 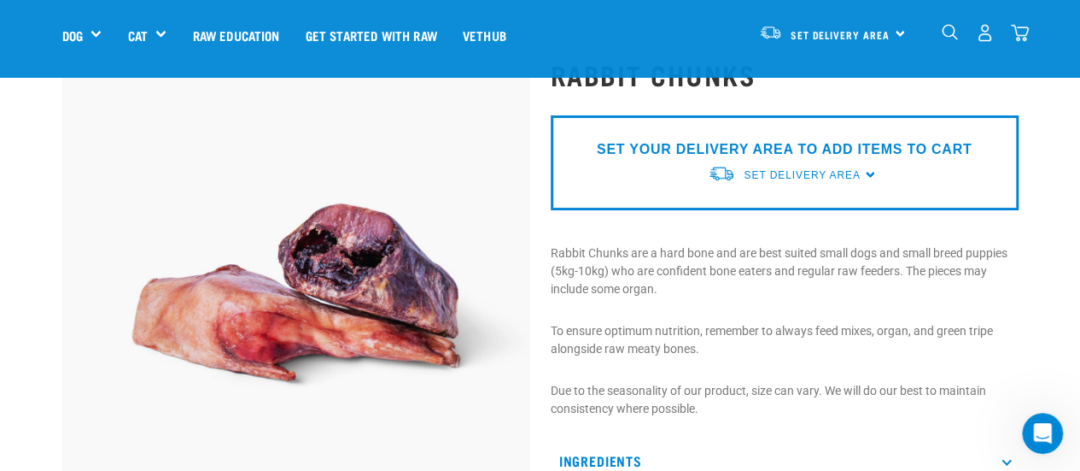 What do you see at coordinates (73, 35) in the screenshot?
I see `a: Dog` at bounding box center [73, 35].